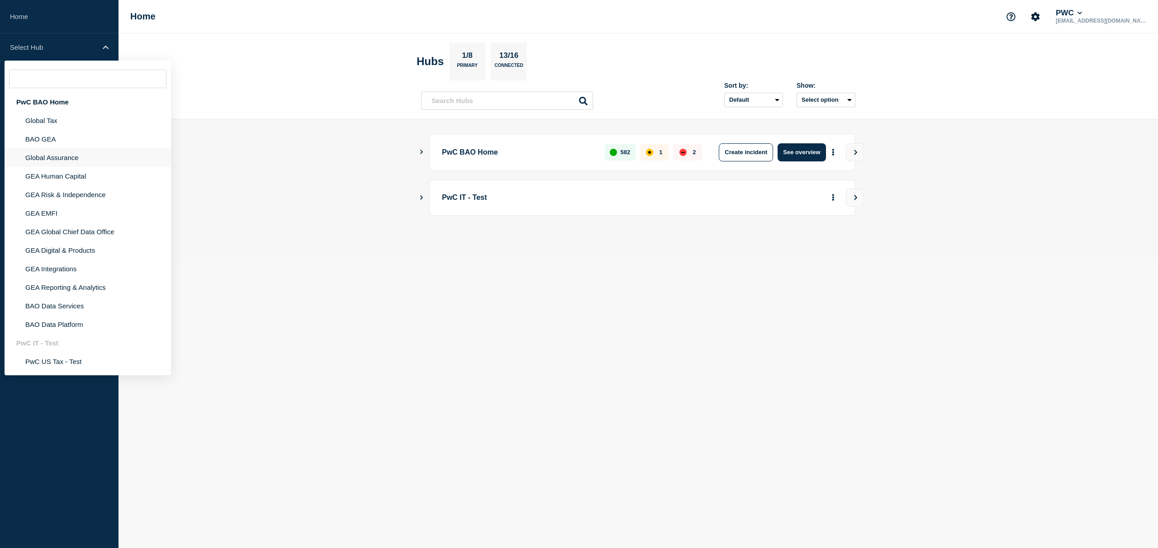  What do you see at coordinates (754, 100) in the screenshot?
I see `select: Sort by` at bounding box center [754, 100].